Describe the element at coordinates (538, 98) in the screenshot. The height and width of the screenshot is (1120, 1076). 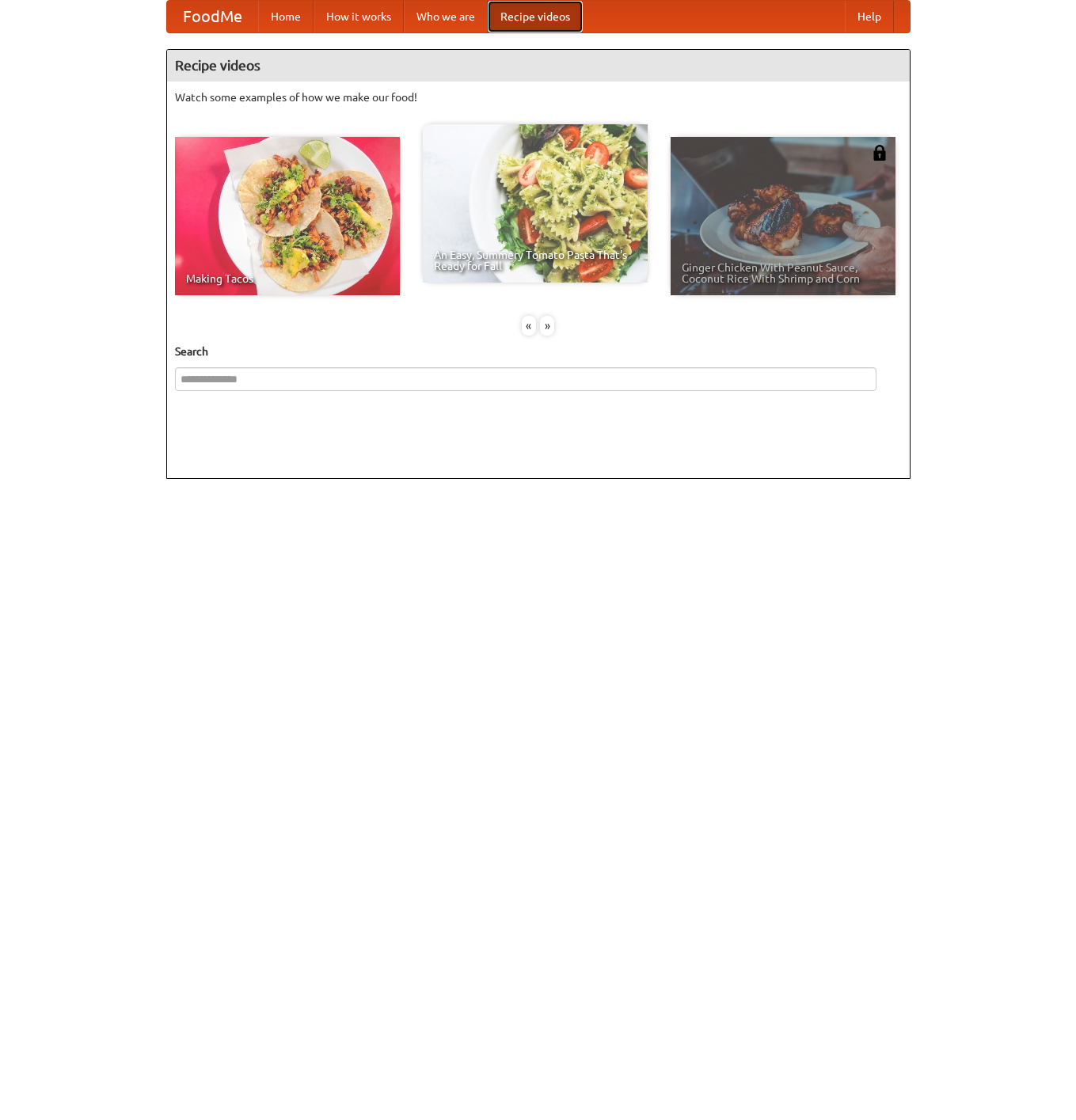
I see `p: Watch some examples of how we make our food!` at that location.